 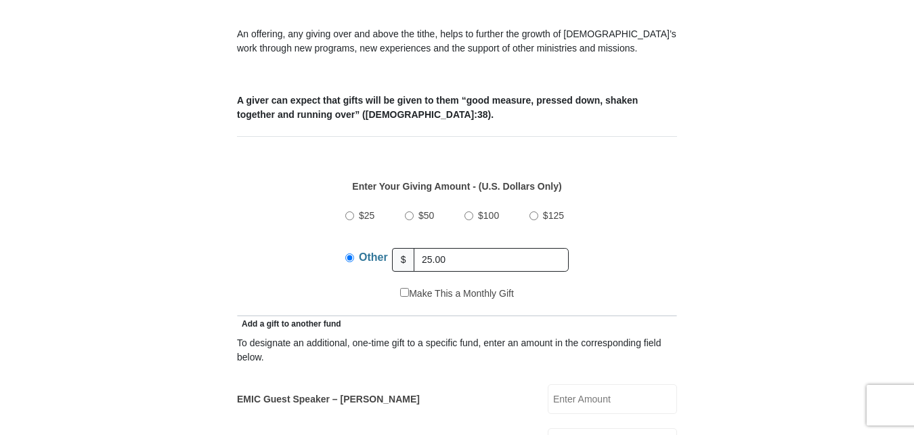 I want to click on div: To designate an additional, one-time gift to a specific fund, enter an amount in the correspondin..., so click(x=457, y=350).